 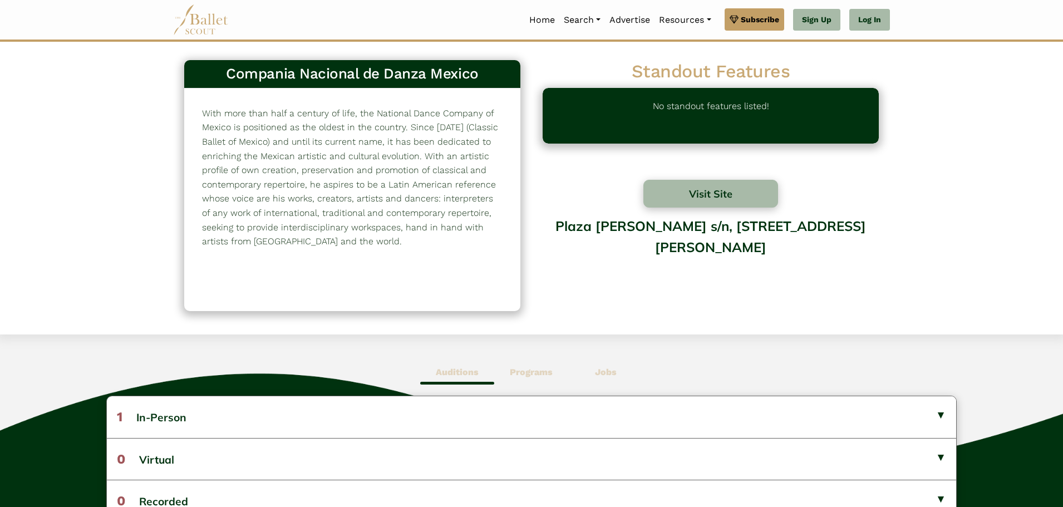 I want to click on b: Auditions, so click(x=457, y=372).